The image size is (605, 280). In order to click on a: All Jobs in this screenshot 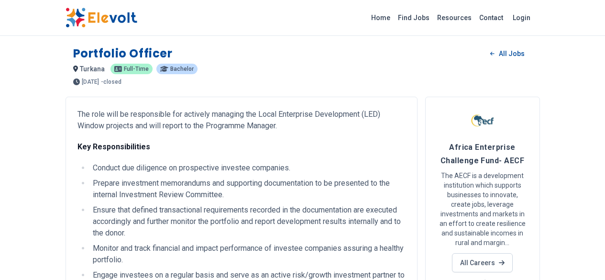, I will do `click(507, 54)`.